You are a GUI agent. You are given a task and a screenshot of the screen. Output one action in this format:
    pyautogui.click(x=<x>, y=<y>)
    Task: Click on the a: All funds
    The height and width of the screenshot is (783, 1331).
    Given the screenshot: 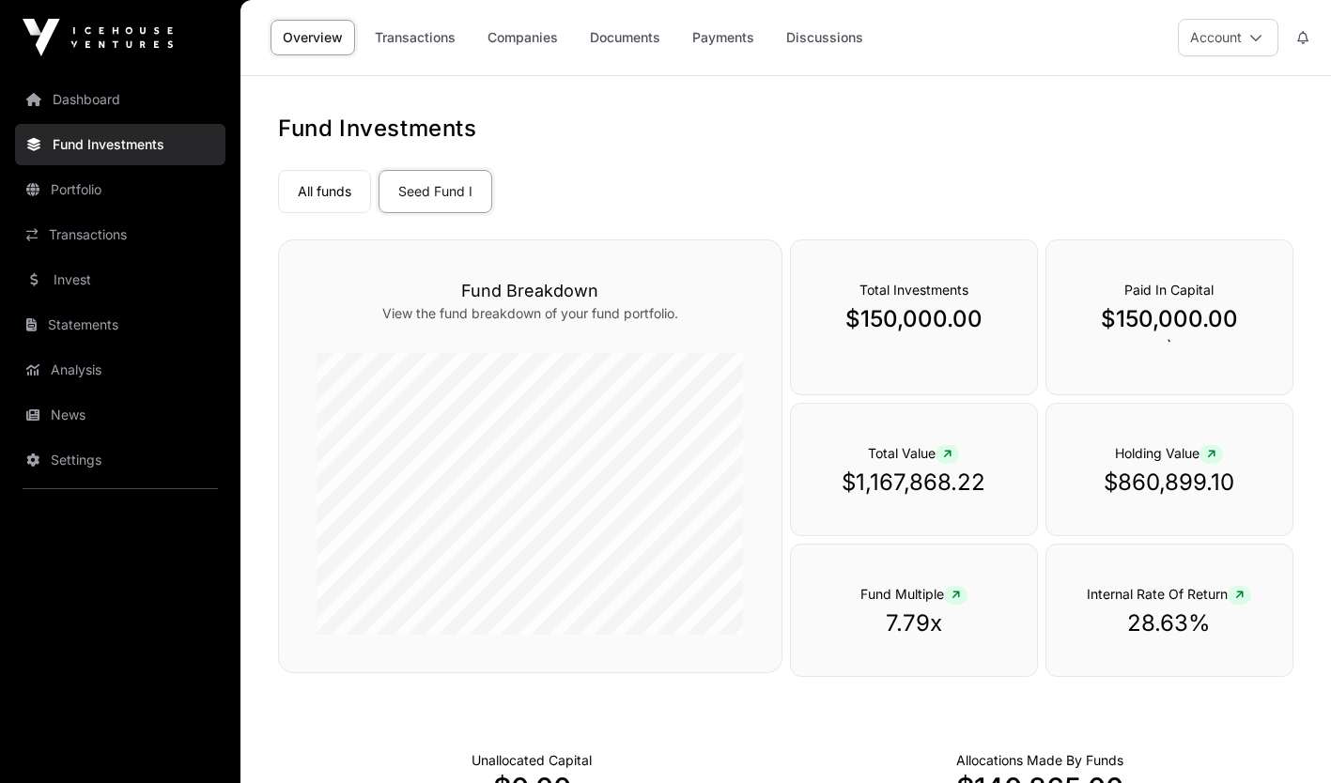 What is the action you would take?
    pyautogui.click(x=324, y=192)
    